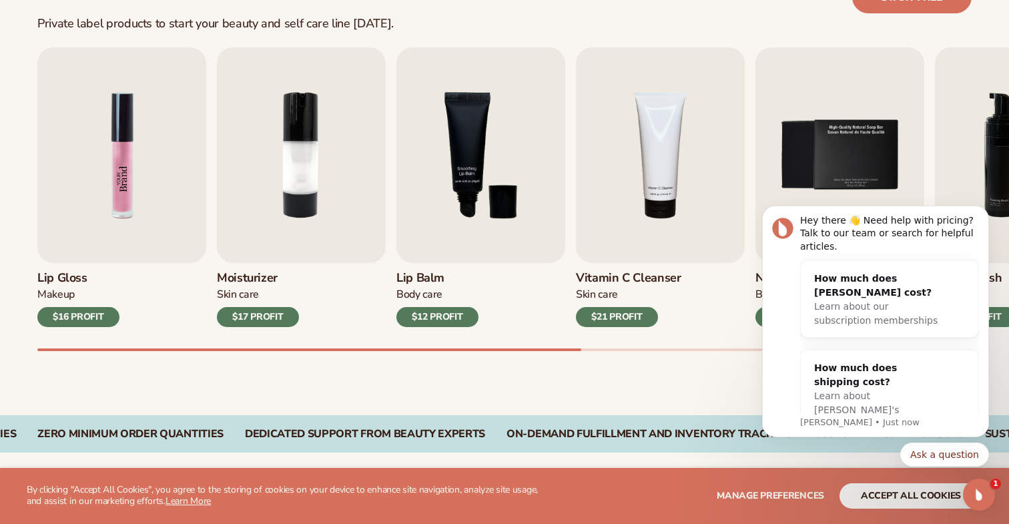  Describe the element at coordinates (148, 47) in the screenshot. I see `div: Hey there 👋 Need help with pricing? Talk to our team or search for helpful articles.` at that location.